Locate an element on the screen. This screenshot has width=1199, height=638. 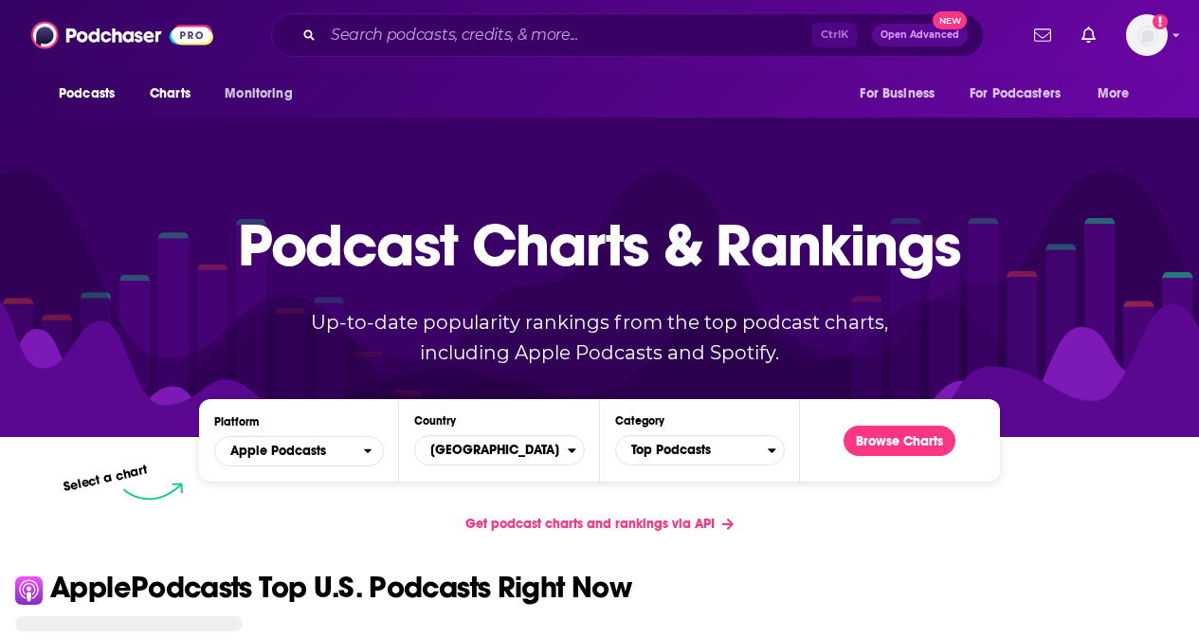
a: Browse Charts is located at coordinates (900, 441).